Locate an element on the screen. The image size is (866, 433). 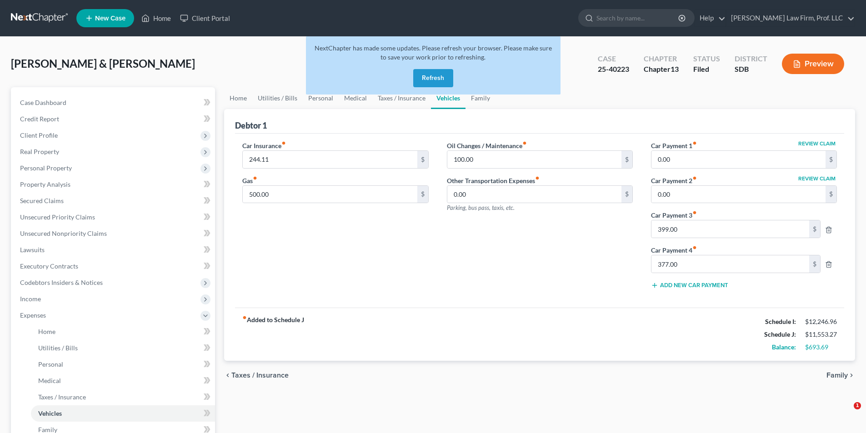
span: Personal is located at coordinates (50, 364).